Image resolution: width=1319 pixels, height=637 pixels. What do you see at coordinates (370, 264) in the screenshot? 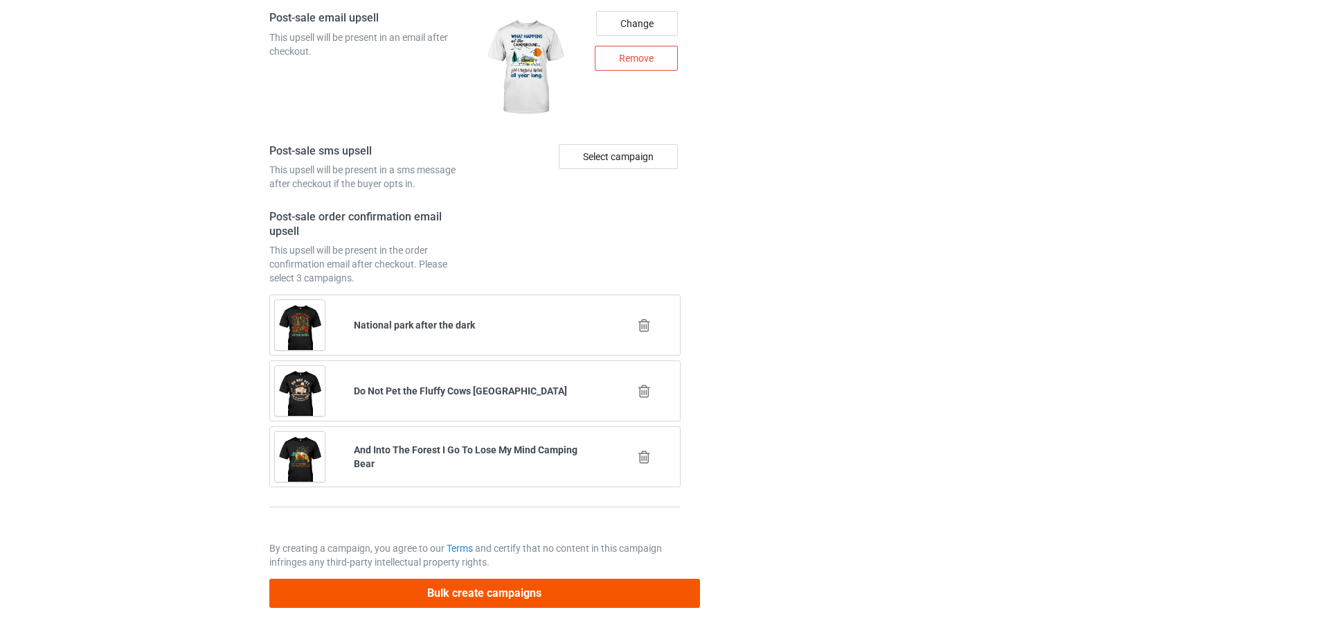
I see `div: This upsell will be present in the order confirmation email after checkout. Please select 3 campa...` at bounding box center [370, 264].